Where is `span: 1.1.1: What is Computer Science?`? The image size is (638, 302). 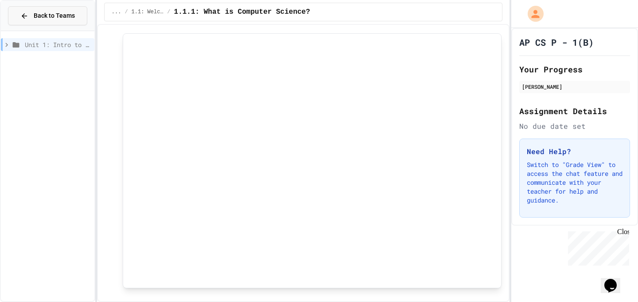 span: 1.1.1: What is Computer Science? is located at coordinates (242, 12).